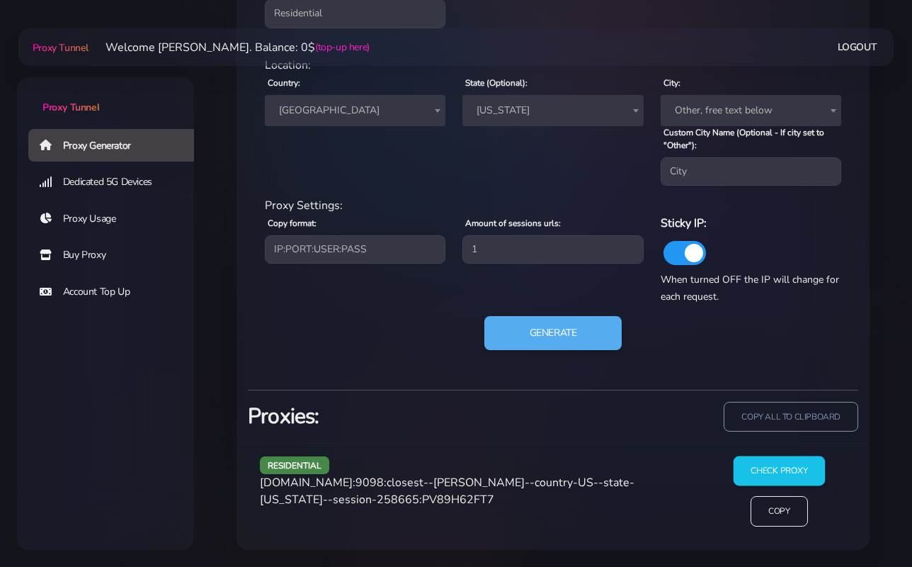 Image resolution: width=912 pixels, height=567 pixels. What do you see at coordinates (396, 416) in the screenshot?
I see `h3: Proxies:` at bounding box center [396, 416].